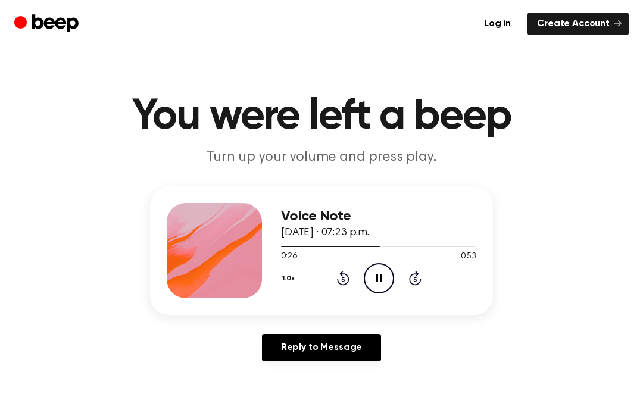 This screenshot has height=406, width=643. What do you see at coordinates (379, 216) in the screenshot?
I see `h3: Voice Note` at bounding box center [379, 216].